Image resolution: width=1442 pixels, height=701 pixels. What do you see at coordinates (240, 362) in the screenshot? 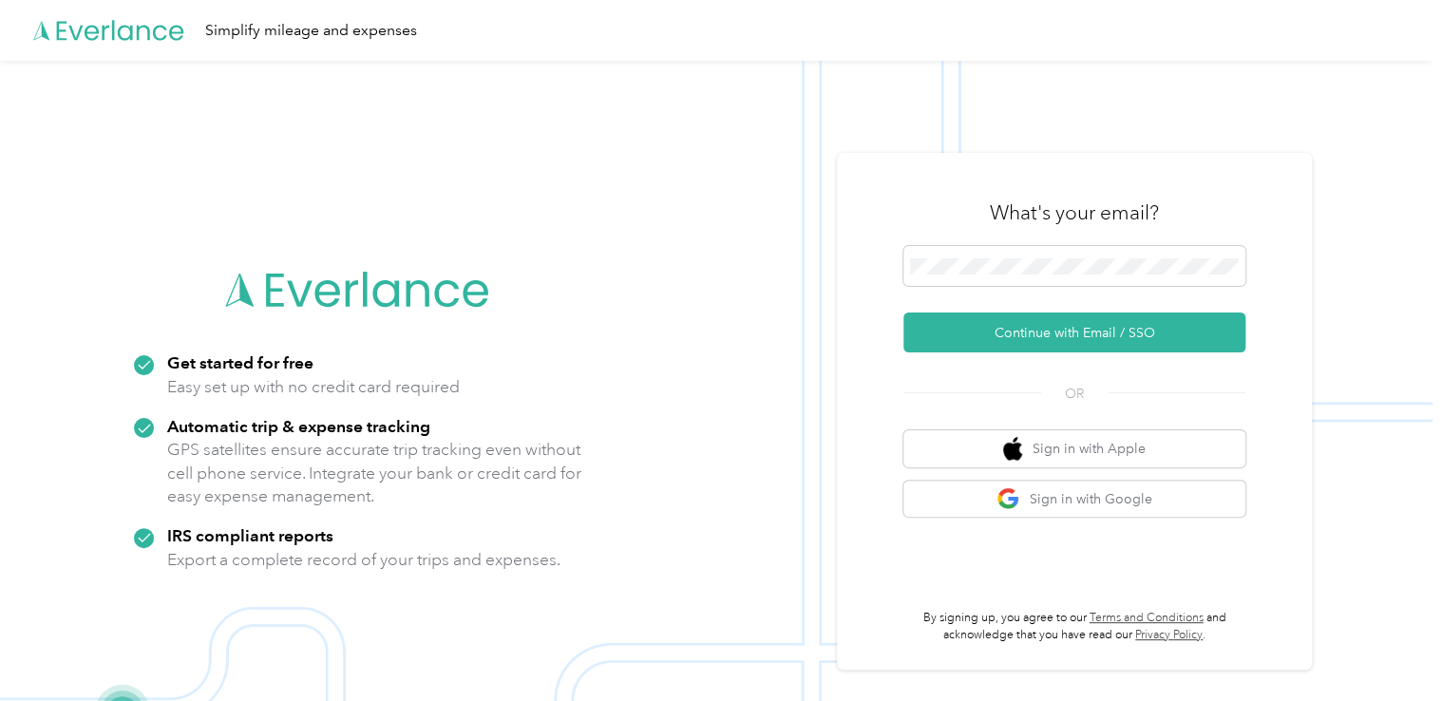
I see `strong: Get started for free` at bounding box center [240, 362].